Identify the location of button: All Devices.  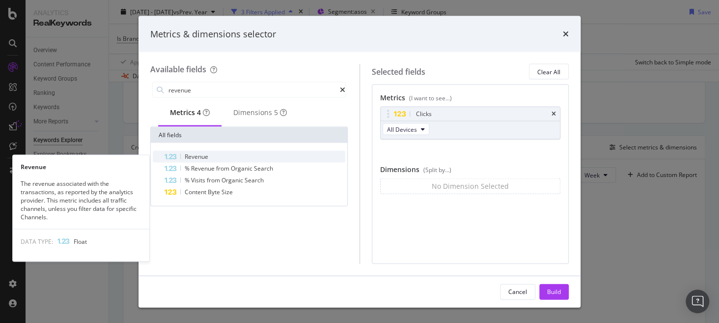
(406, 129).